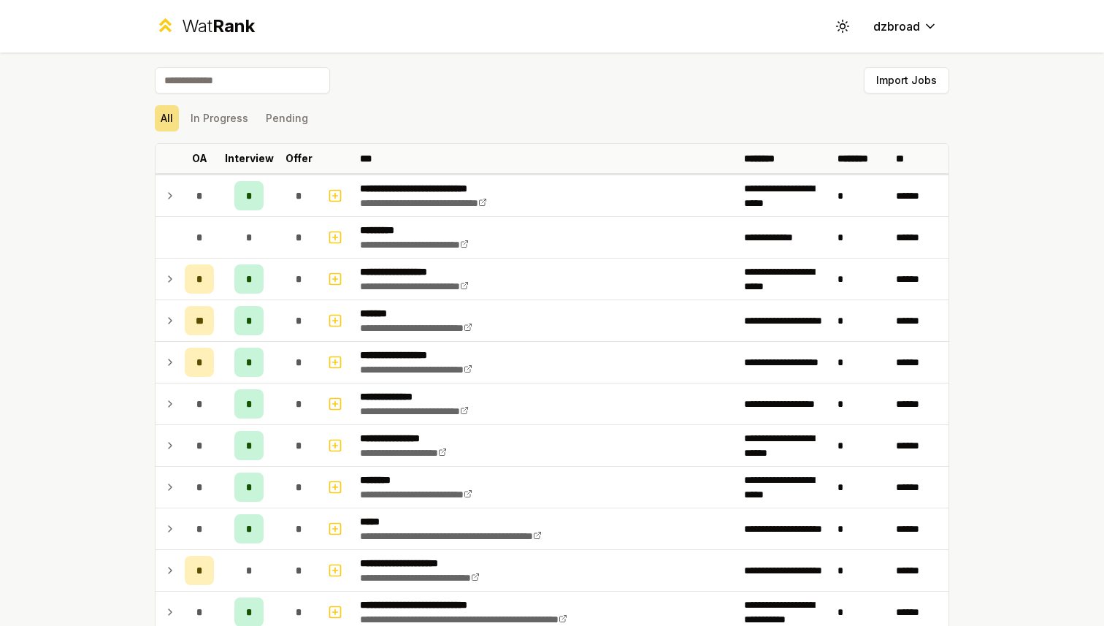 The image size is (1104, 626). I want to click on button: All, so click(166, 118).